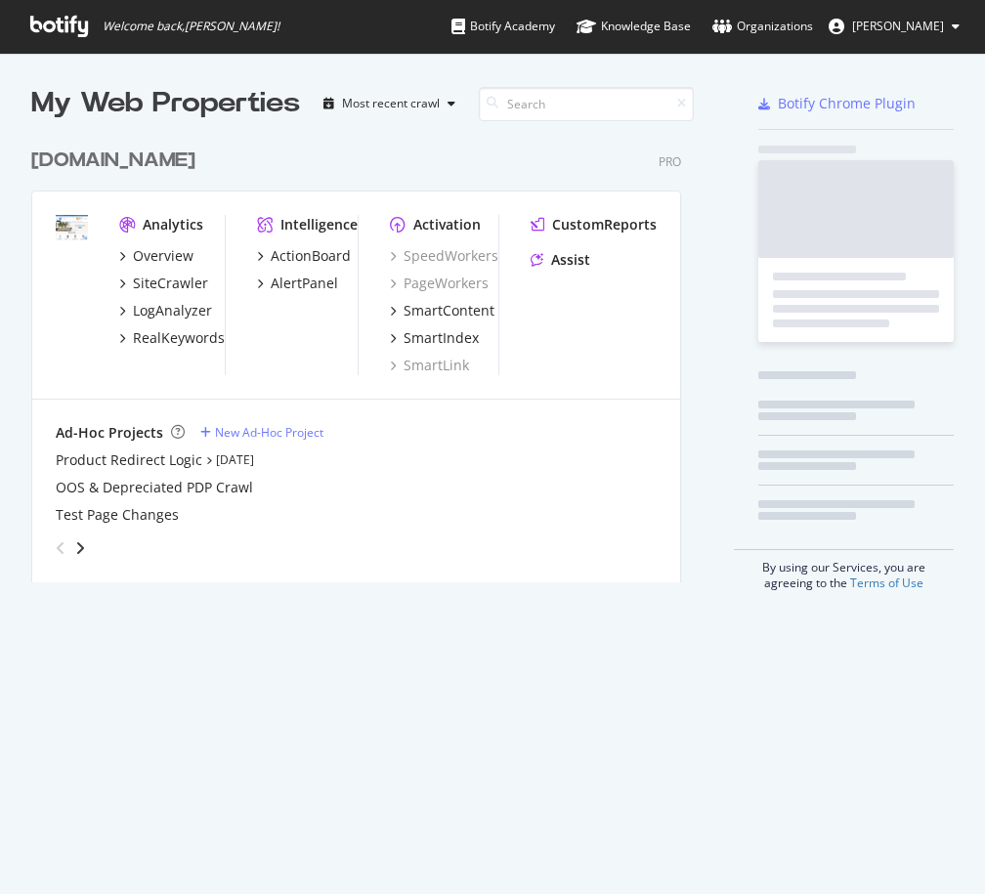 Image resolution: width=985 pixels, height=894 pixels. Describe the element at coordinates (886, 582) in the screenshot. I see `a: Terms of Use` at that location.